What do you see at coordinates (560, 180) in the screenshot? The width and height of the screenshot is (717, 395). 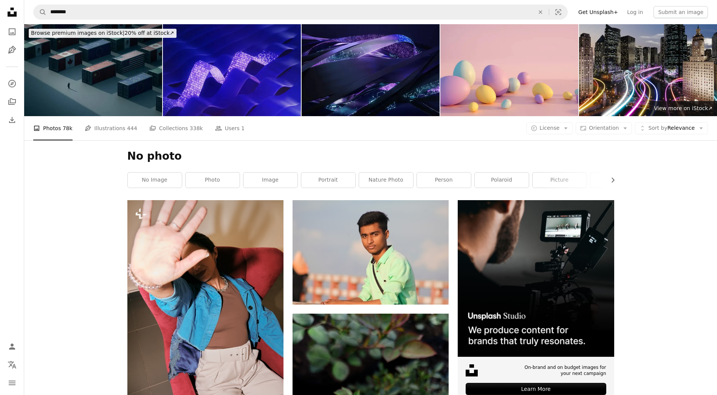 I see `a: picture` at bounding box center [560, 180].